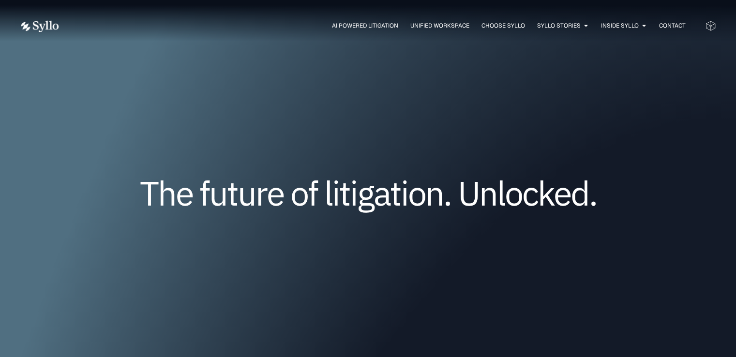 The image size is (736, 357). What do you see at coordinates (440, 26) in the screenshot?
I see `a: Unified Workspace` at bounding box center [440, 26].